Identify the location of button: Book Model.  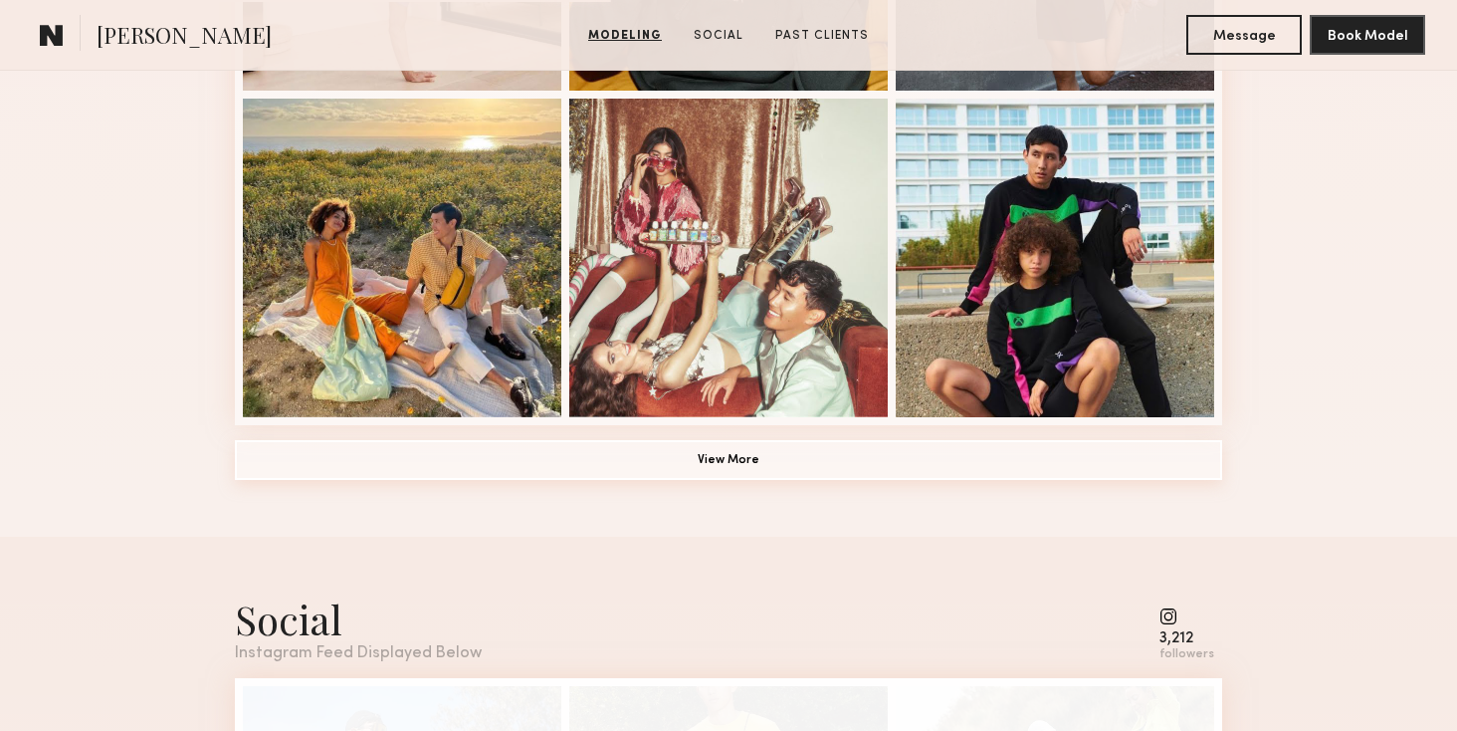
(1368, 35).